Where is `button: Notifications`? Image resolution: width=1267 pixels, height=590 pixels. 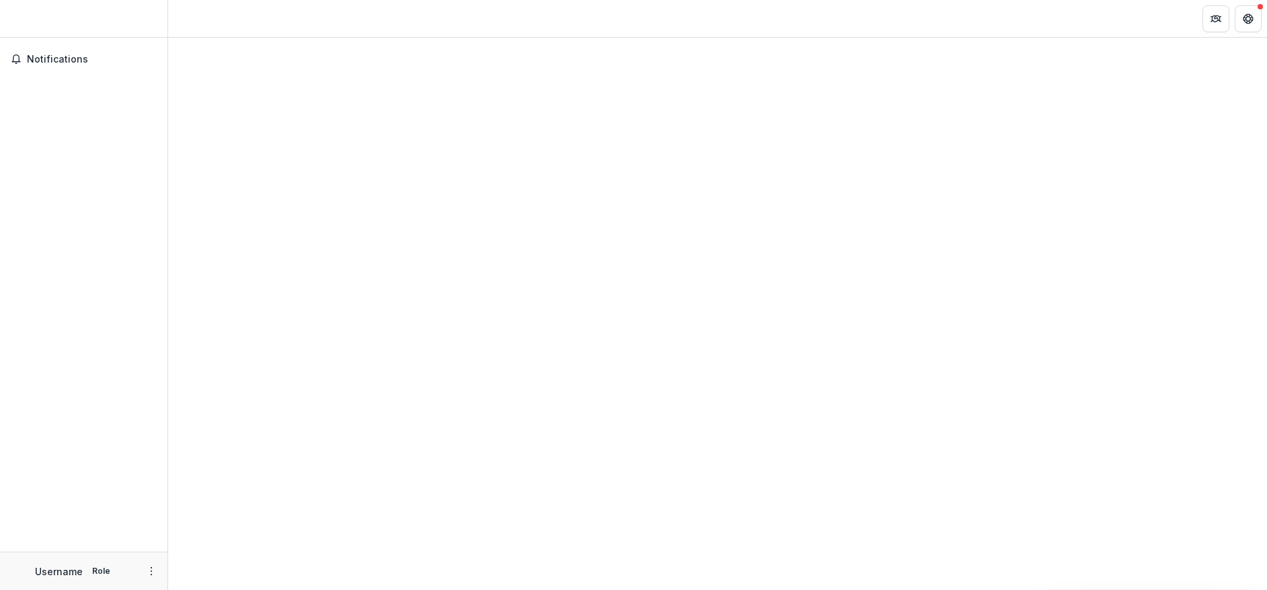
button: Notifications is located at coordinates (83, 59).